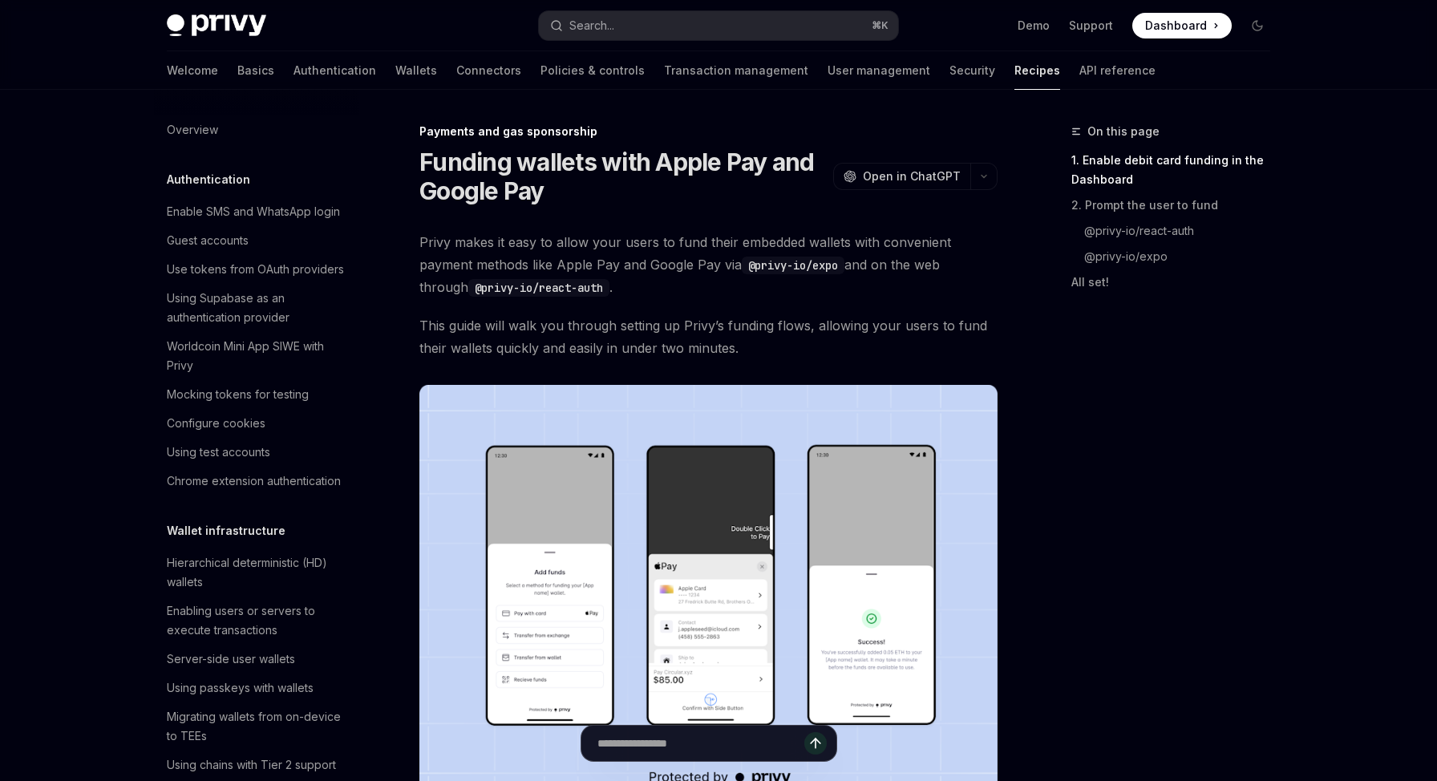  Describe the element at coordinates (1177, 282) in the screenshot. I see `a: All set!` at that location.